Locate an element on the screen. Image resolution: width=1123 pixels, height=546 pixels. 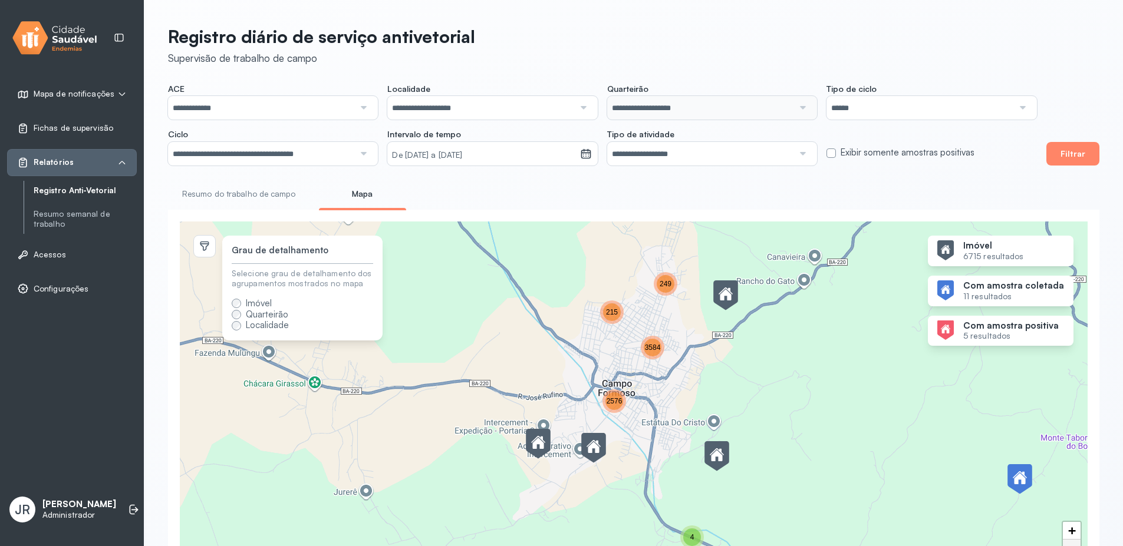
span: Acessos is located at coordinates (50, 255).